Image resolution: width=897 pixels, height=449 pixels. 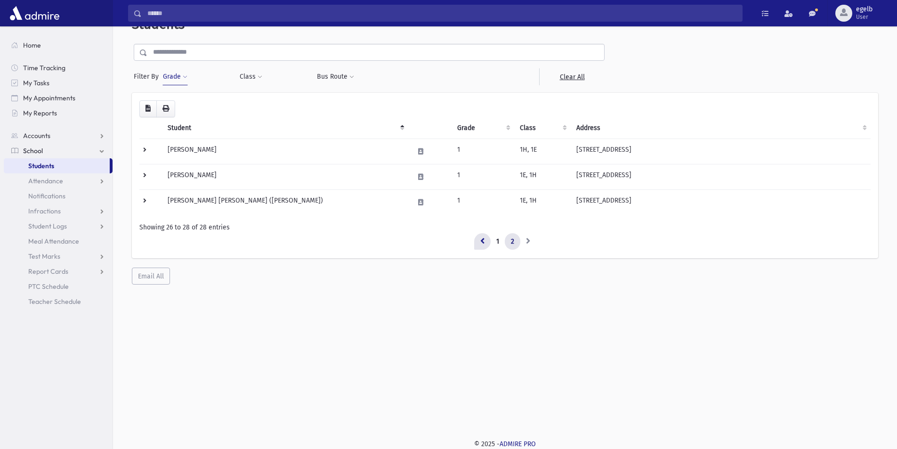 What do you see at coordinates (505, 443) in the screenshot?
I see `div: © 2025 -` at bounding box center [505, 443].